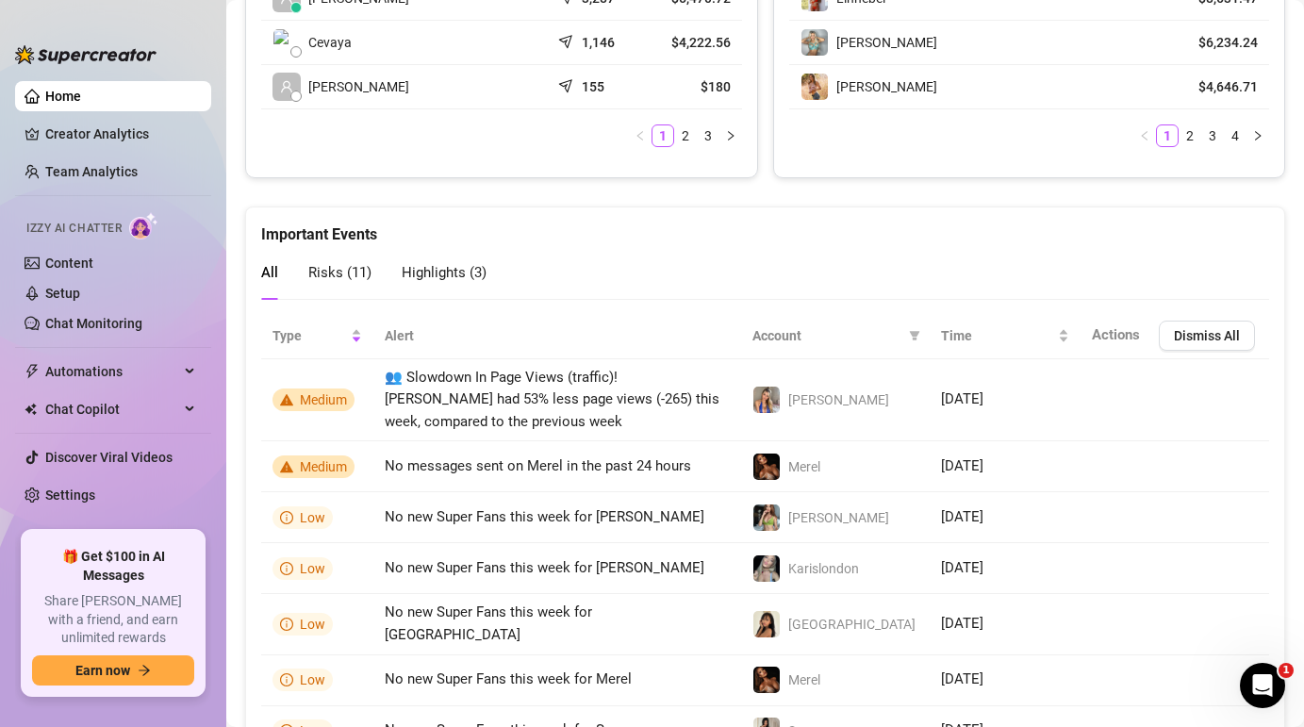 The image size is (1304, 727). What do you see at coordinates (1286, 671) in the screenshot?
I see `span: 1` at bounding box center [1286, 671].